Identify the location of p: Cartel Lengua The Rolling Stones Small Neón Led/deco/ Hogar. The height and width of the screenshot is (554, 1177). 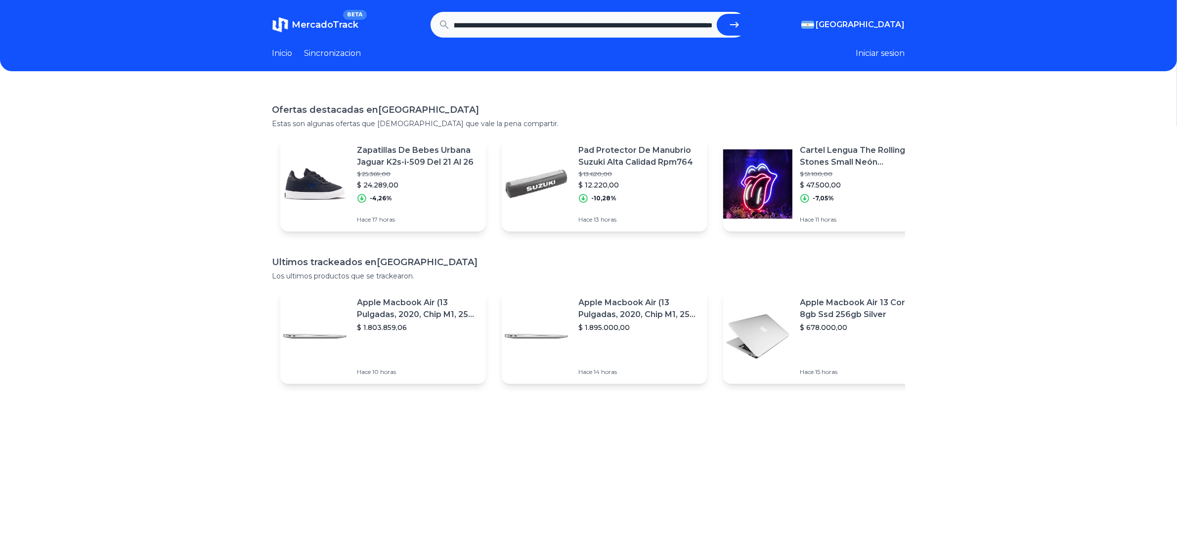
(860, 156).